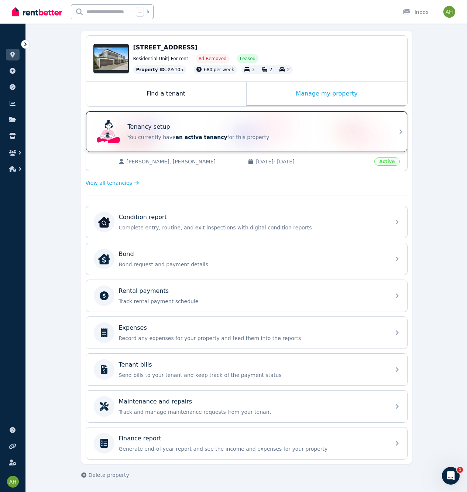  What do you see at coordinates (201, 137) in the screenshot?
I see `span: an active tenancy` at bounding box center [201, 137].